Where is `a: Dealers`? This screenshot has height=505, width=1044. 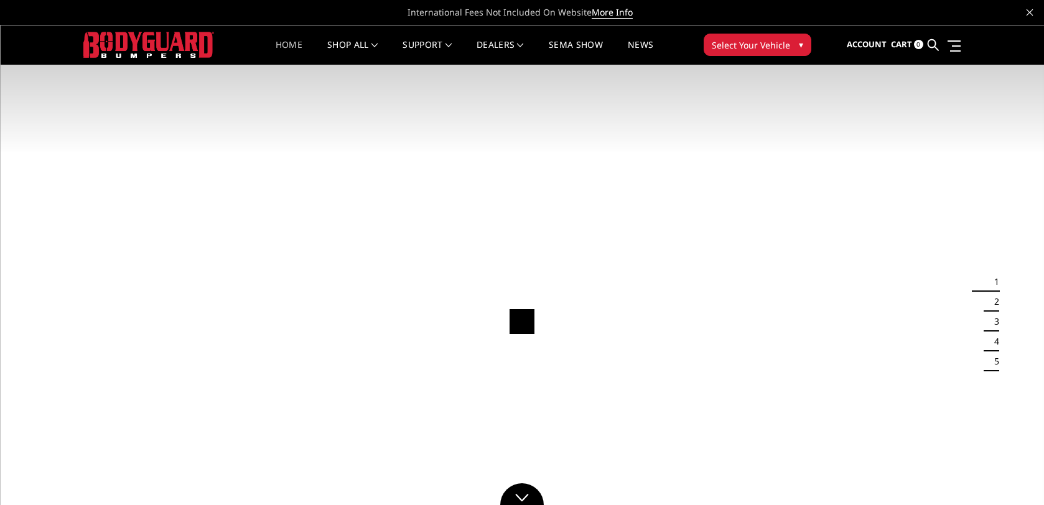
a: Dealers is located at coordinates (500, 52).